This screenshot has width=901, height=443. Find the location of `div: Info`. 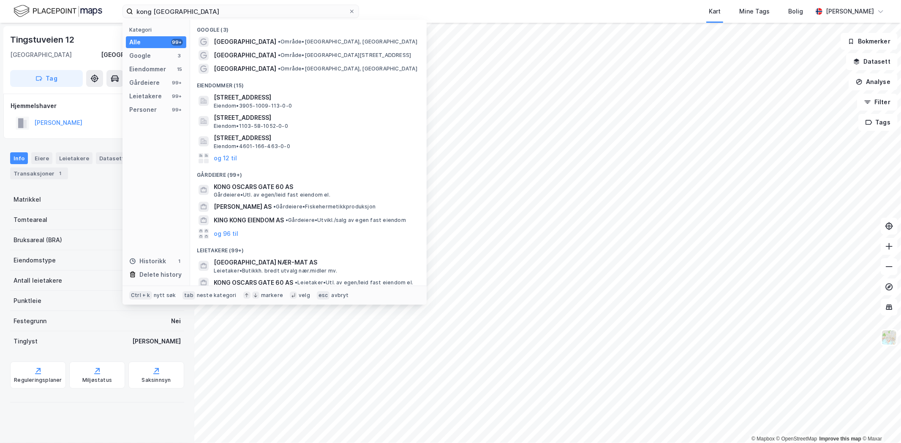

div: Info is located at coordinates (19, 158).